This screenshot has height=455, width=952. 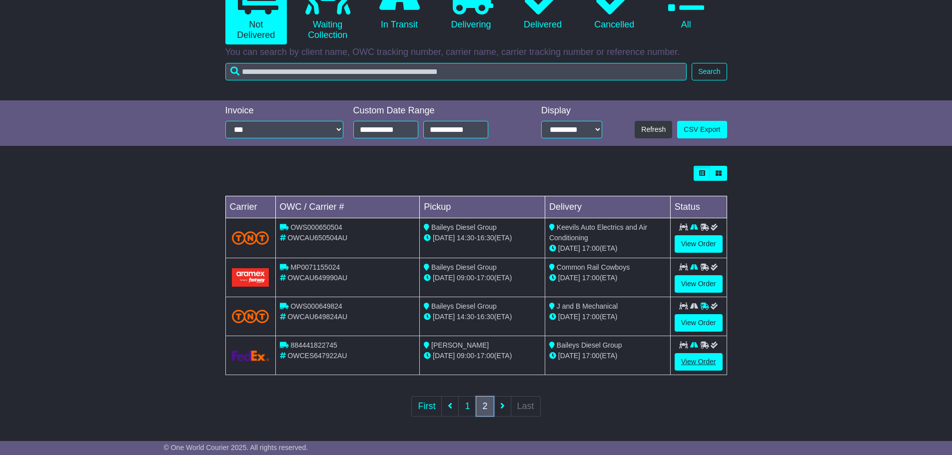 I want to click on td: Status, so click(x=698, y=207).